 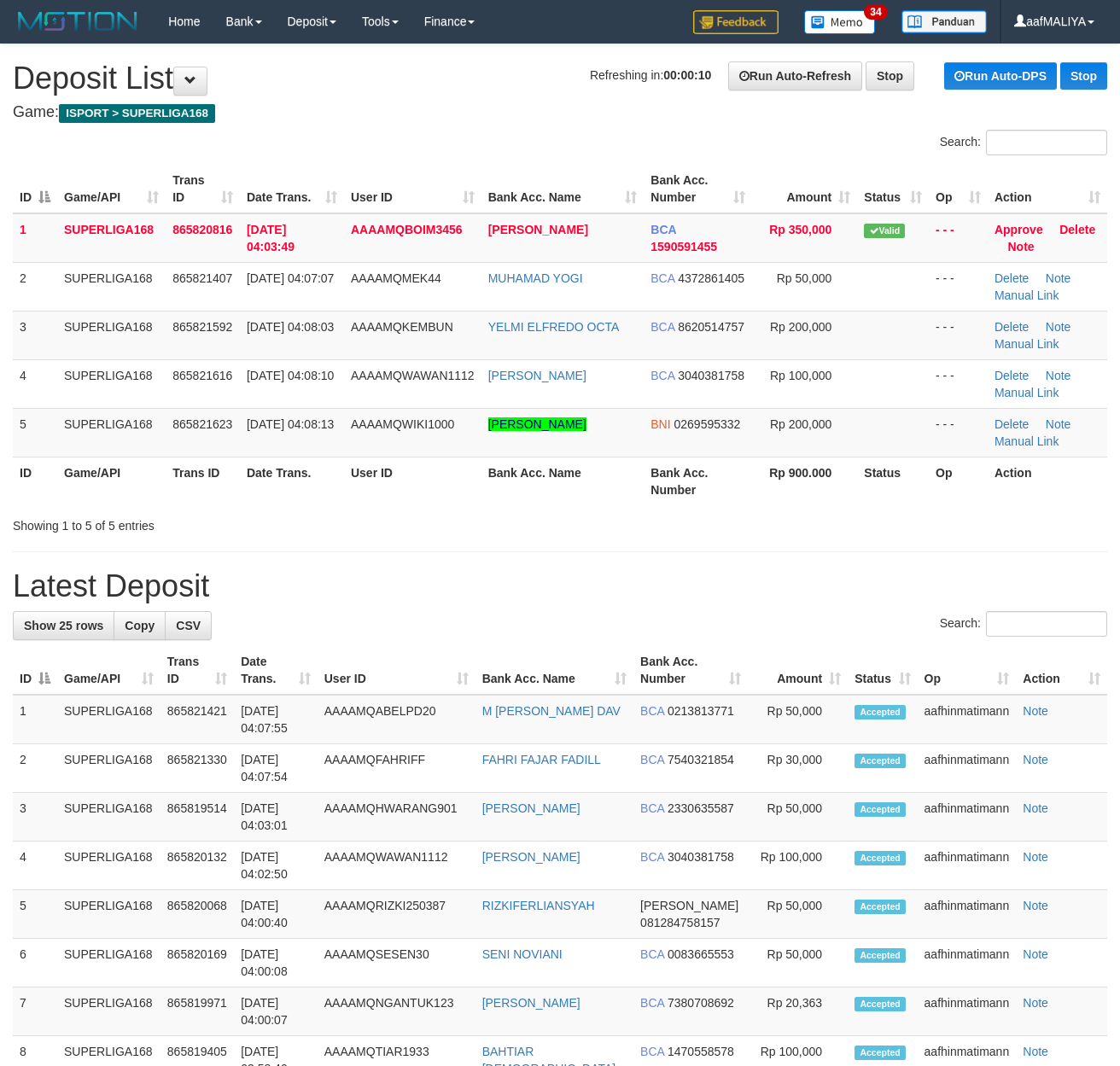 What do you see at coordinates (560, 112) in the screenshot?
I see `h4: Game:` at bounding box center [560, 112].